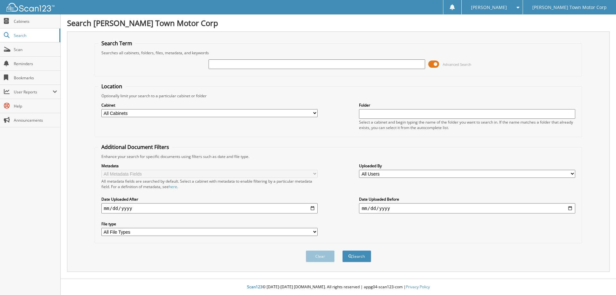  Describe the element at coordinates (30, 7) in the screenshot. I see `img: scan123-logo-white.svg` at that location.